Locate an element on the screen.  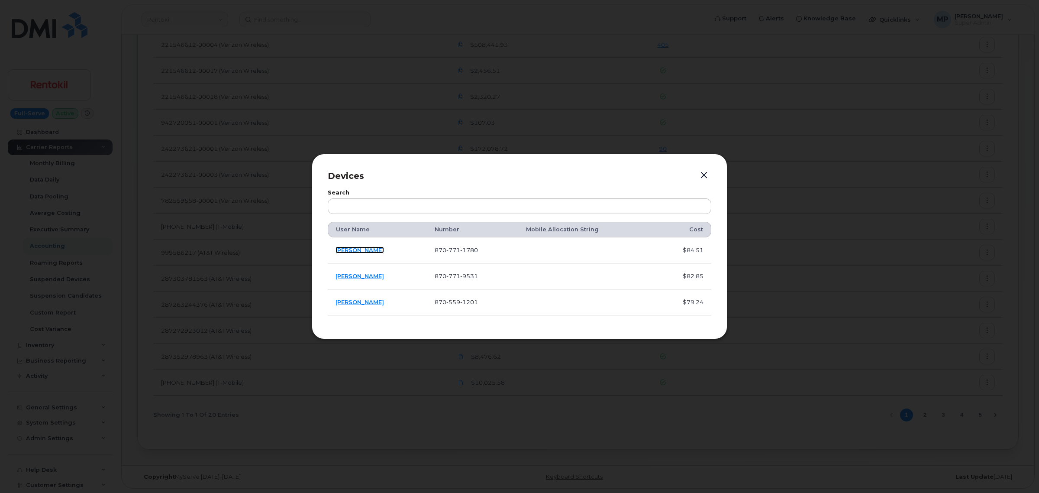
label: Search is located at coordinates (519, 193).